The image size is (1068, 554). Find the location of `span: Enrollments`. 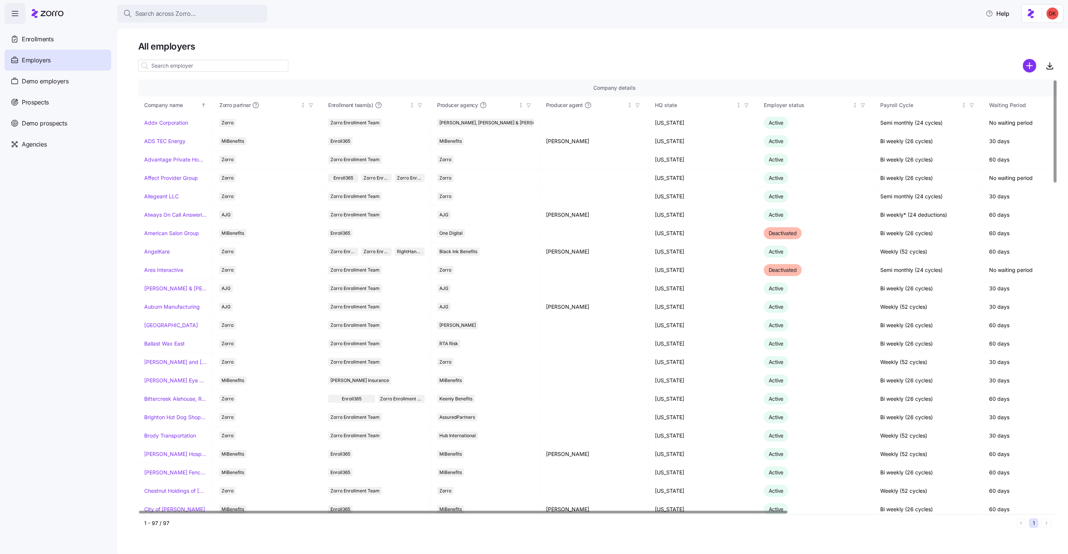

span: Enrollments is located at coordinates (38, 39).